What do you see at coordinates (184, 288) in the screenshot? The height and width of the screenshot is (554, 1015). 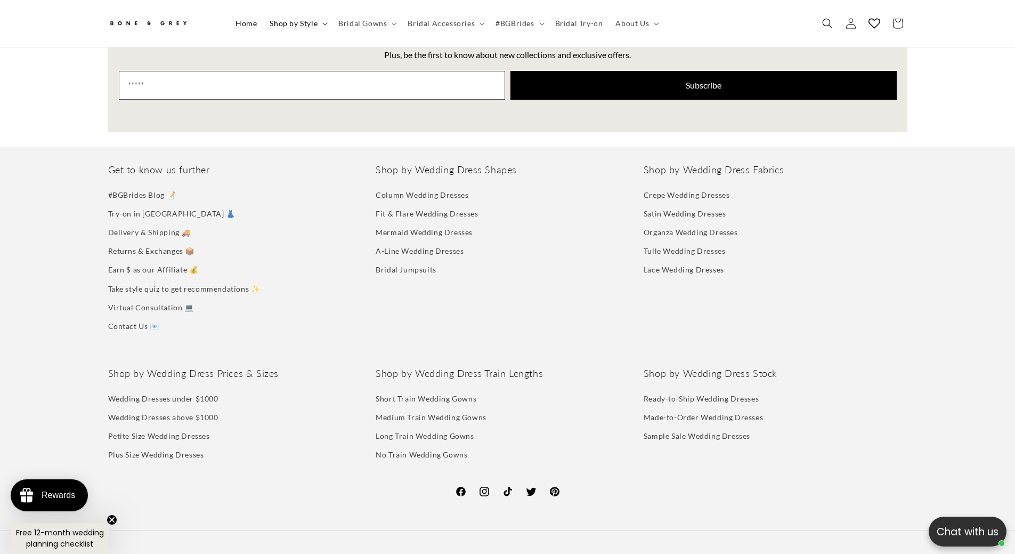 I see `a: Take style quiz to get recommendations ✨` at bounding box center [184, 288].